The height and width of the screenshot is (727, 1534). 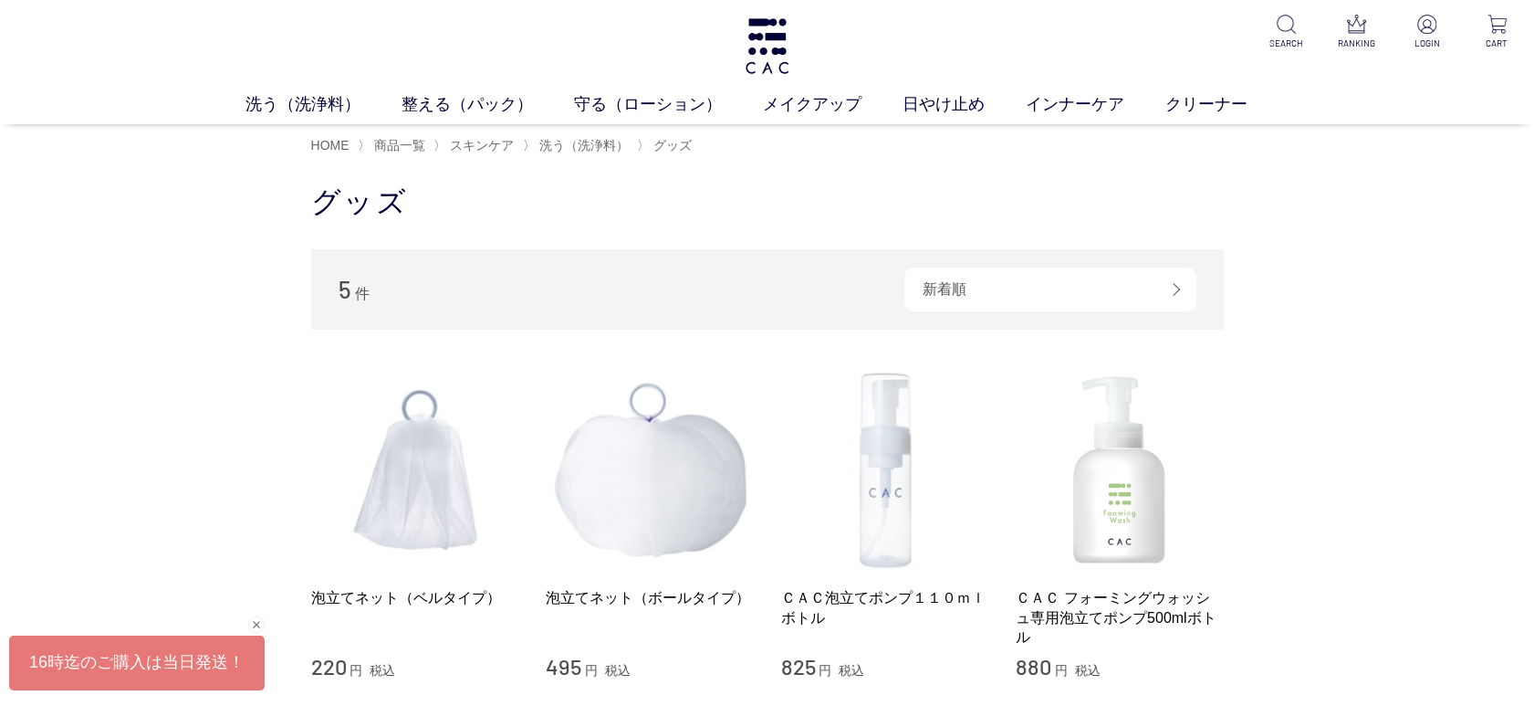 What do you see at coordinates (768, 202) in the screenshot?
I see `h1: グッズ` at bounding box center [768, 202].